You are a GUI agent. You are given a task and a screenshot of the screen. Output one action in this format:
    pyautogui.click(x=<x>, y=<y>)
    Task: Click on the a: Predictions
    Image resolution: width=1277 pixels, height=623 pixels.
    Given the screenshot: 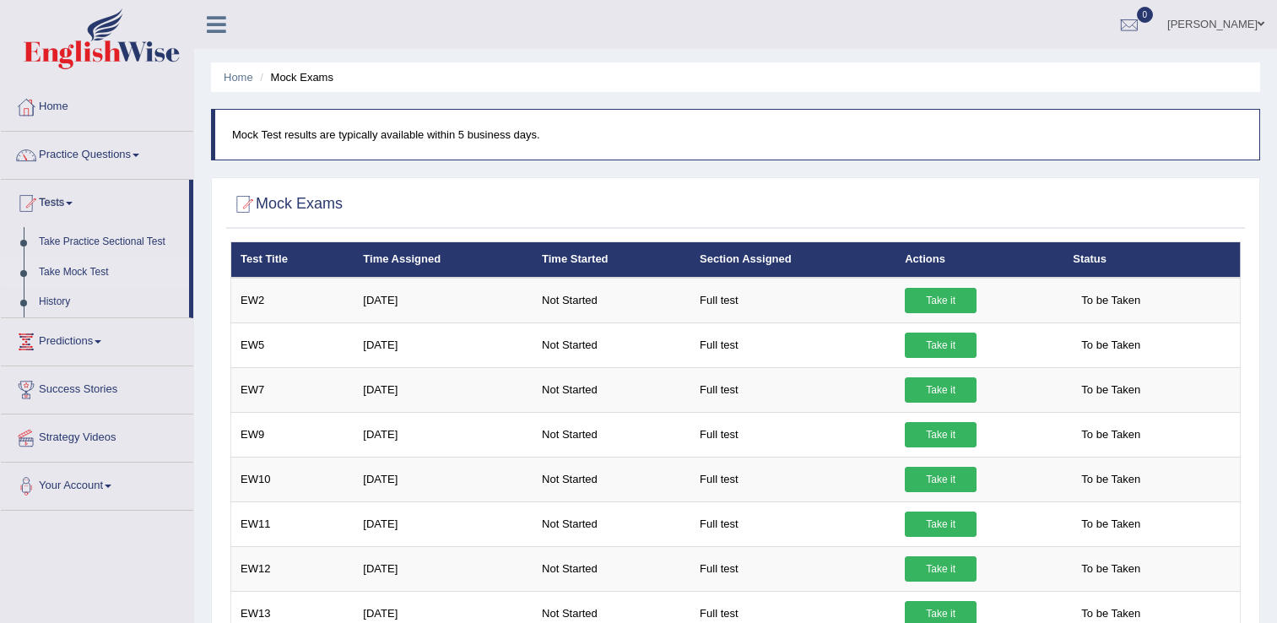 What is the action you would take?
    pyautogui.click(x=97, y=339)
    